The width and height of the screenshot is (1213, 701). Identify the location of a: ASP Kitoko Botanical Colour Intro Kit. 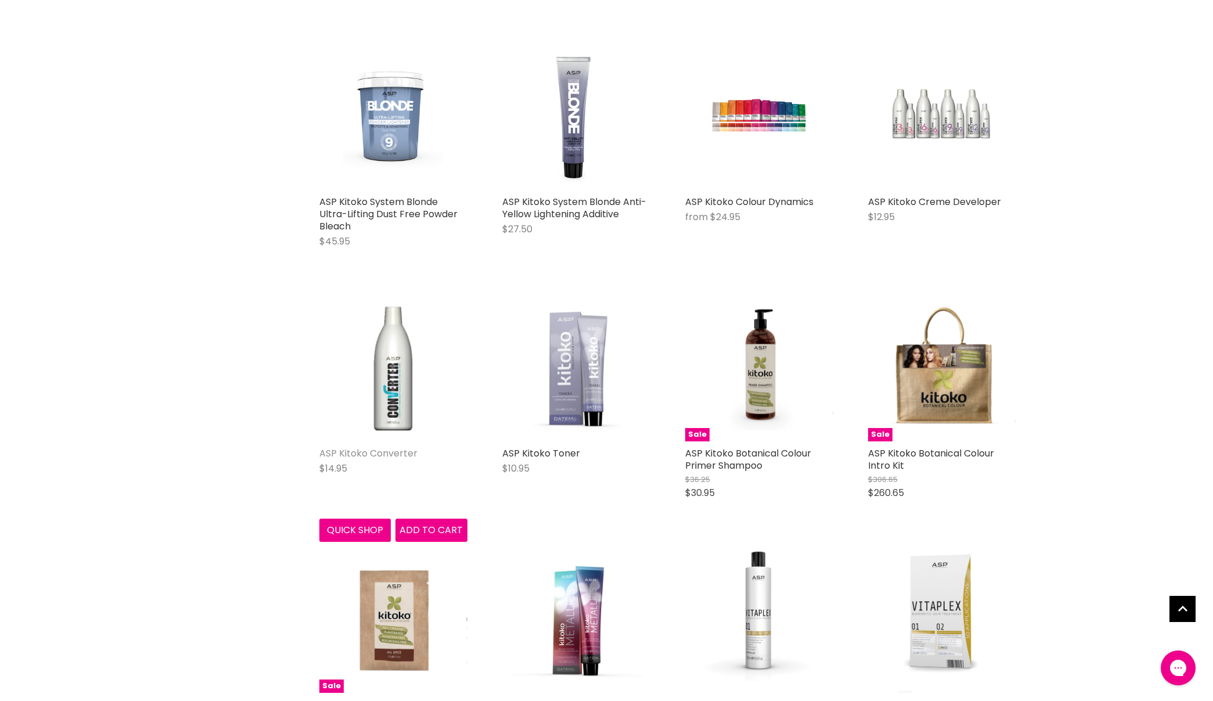
(931, 459).